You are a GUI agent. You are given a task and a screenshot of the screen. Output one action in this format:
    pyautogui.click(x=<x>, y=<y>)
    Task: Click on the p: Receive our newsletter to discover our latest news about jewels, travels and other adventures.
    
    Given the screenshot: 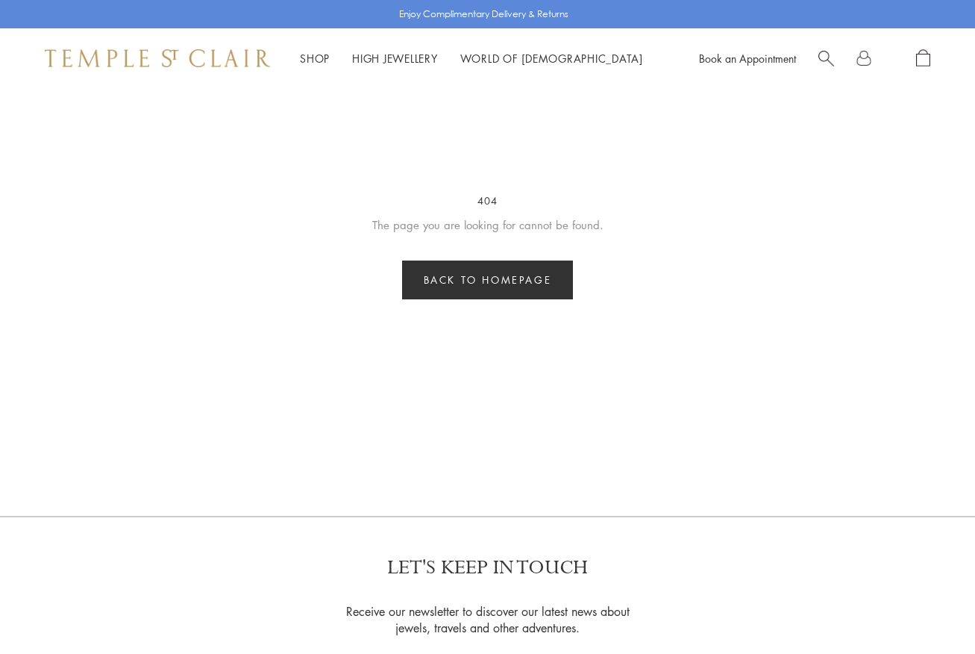 What is the action you would take?
    pyautogui.click(x=487, y=619)
    